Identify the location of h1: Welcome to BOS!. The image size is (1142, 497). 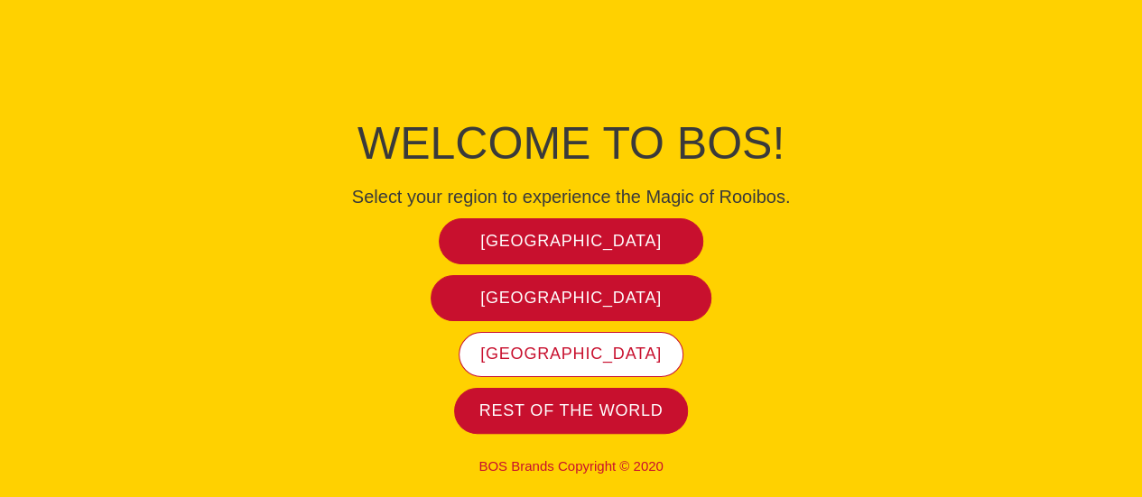
(571, 143).